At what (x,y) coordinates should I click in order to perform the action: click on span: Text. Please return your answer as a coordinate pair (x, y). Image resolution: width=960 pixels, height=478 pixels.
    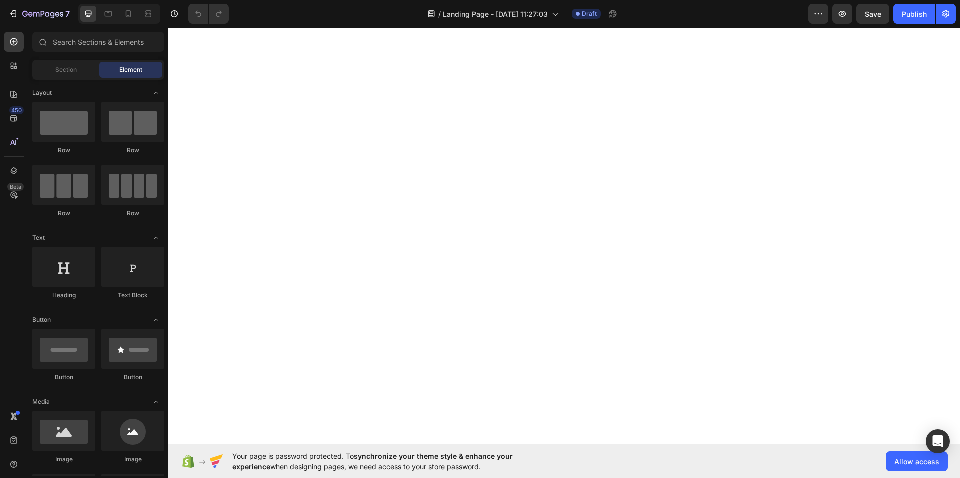
    Looking at the image, I should click on (38, 238).